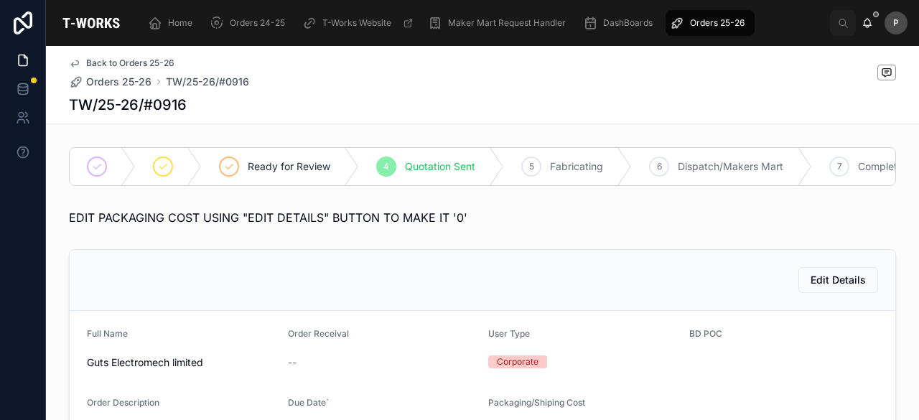 Image resolution: width=919 pixels, height=420 pixels. What do you see at coordinates (123, 402) in the screenshot?
I see `span: Order Description` at bounding box center [123, 402].